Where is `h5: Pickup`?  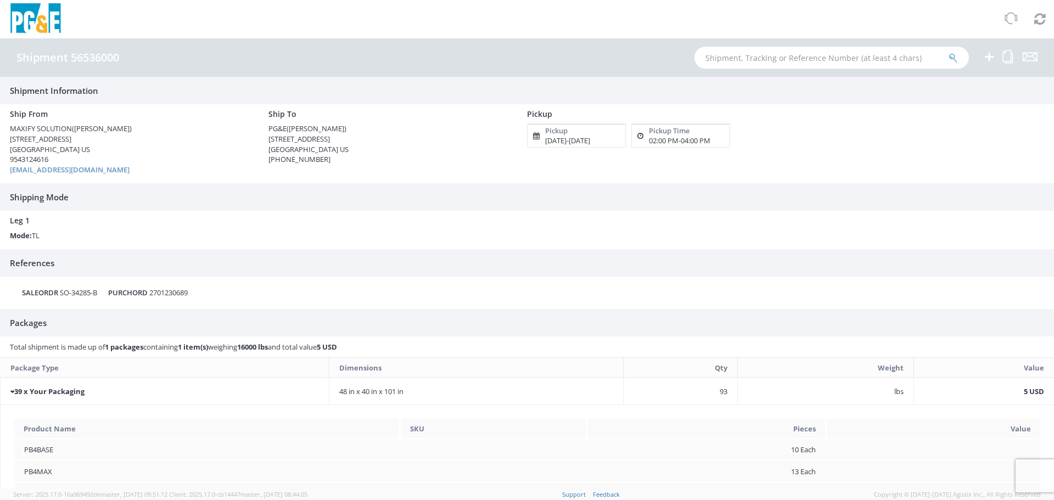
h5: Pickup is located at coordinates (556, 131).